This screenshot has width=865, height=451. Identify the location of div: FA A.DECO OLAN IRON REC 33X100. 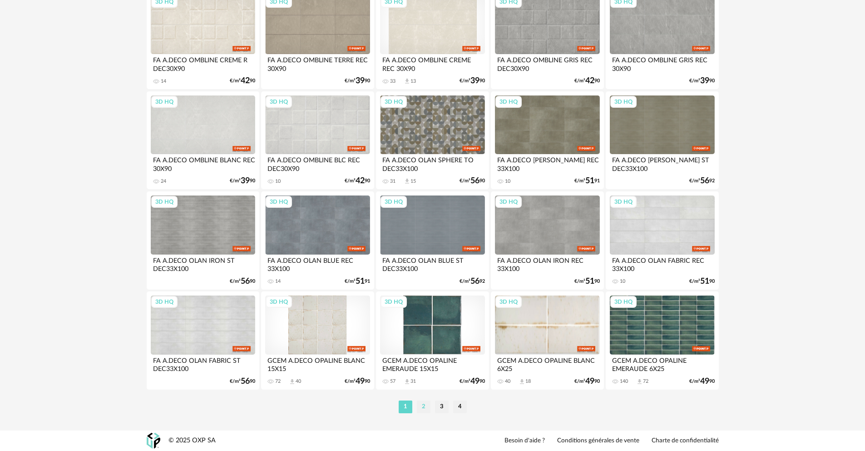
(547, 263).